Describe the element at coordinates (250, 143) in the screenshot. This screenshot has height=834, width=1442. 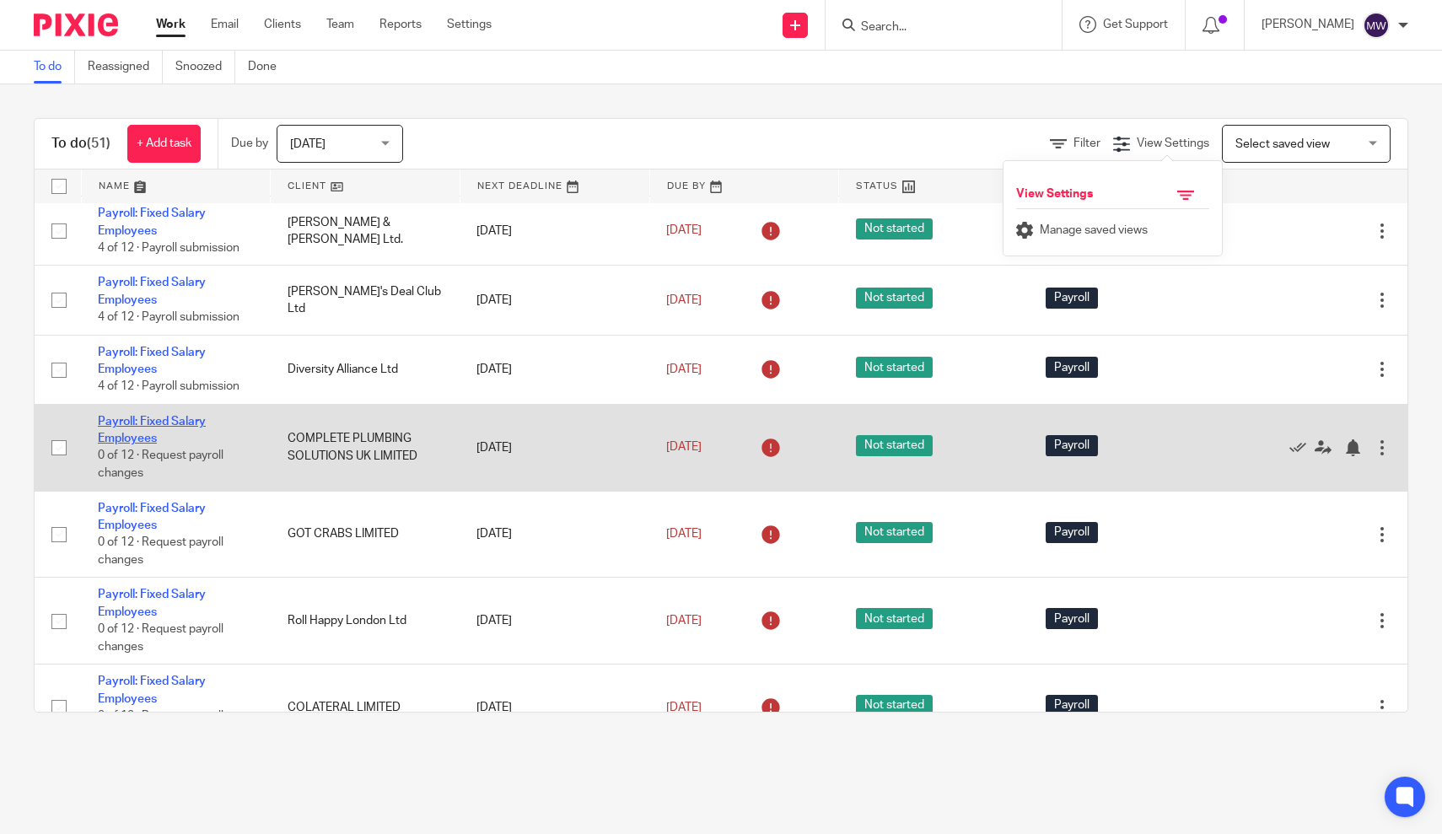
I see `p: Due by` at that location.